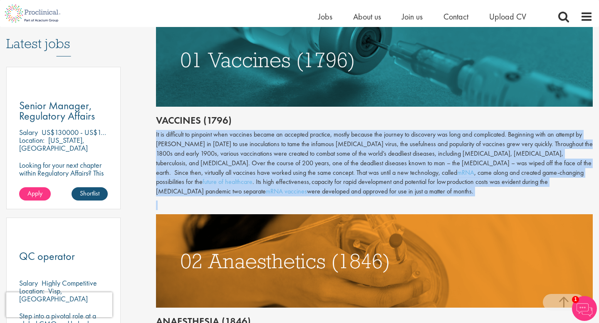  Describe the element at coordinates (456, 17) in the screenshot. I see `span: Contact` at that location.